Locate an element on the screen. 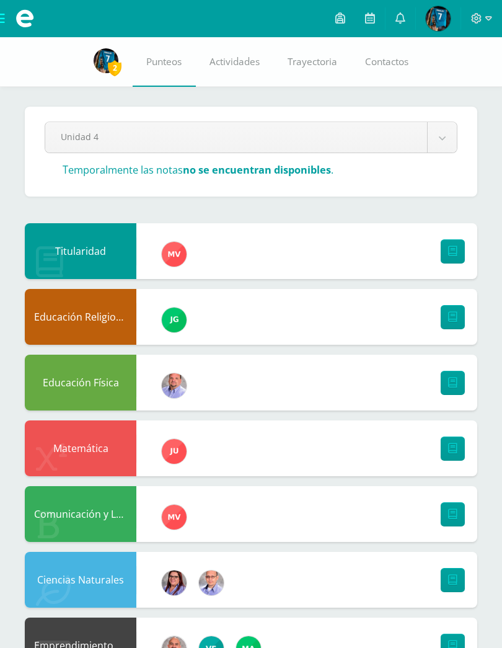  a: Actividades is located at coordinates (235, 62).